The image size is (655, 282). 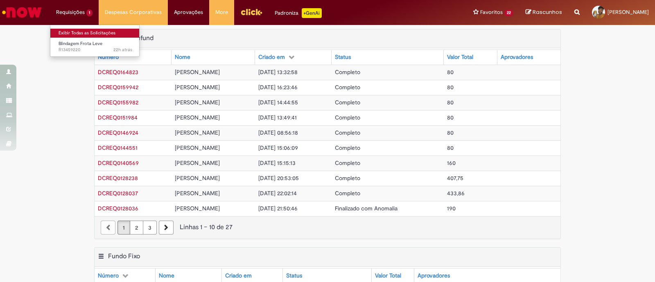 I want to click on span: DCREQ0128037, so click(x=118, y=193).